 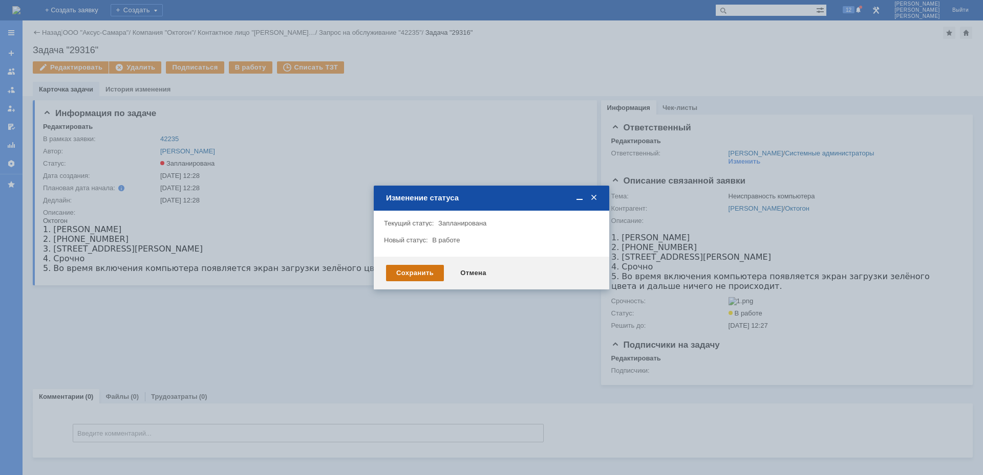 What do you see at coordinates (446, 240) in the screenshot?
I see `span: В работе` at bounding box center [446, 240].